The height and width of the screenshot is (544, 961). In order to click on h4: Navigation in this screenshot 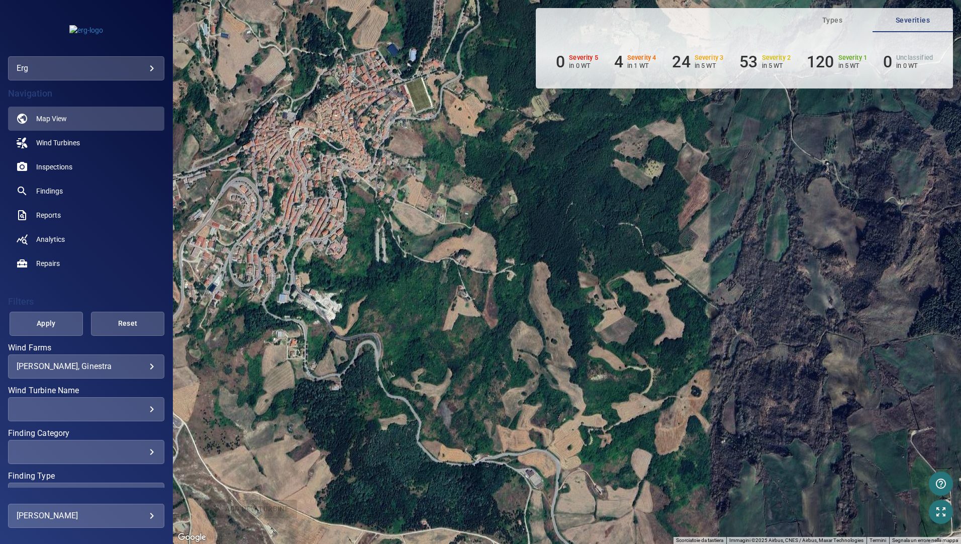, I will do `click(86, 93)`.